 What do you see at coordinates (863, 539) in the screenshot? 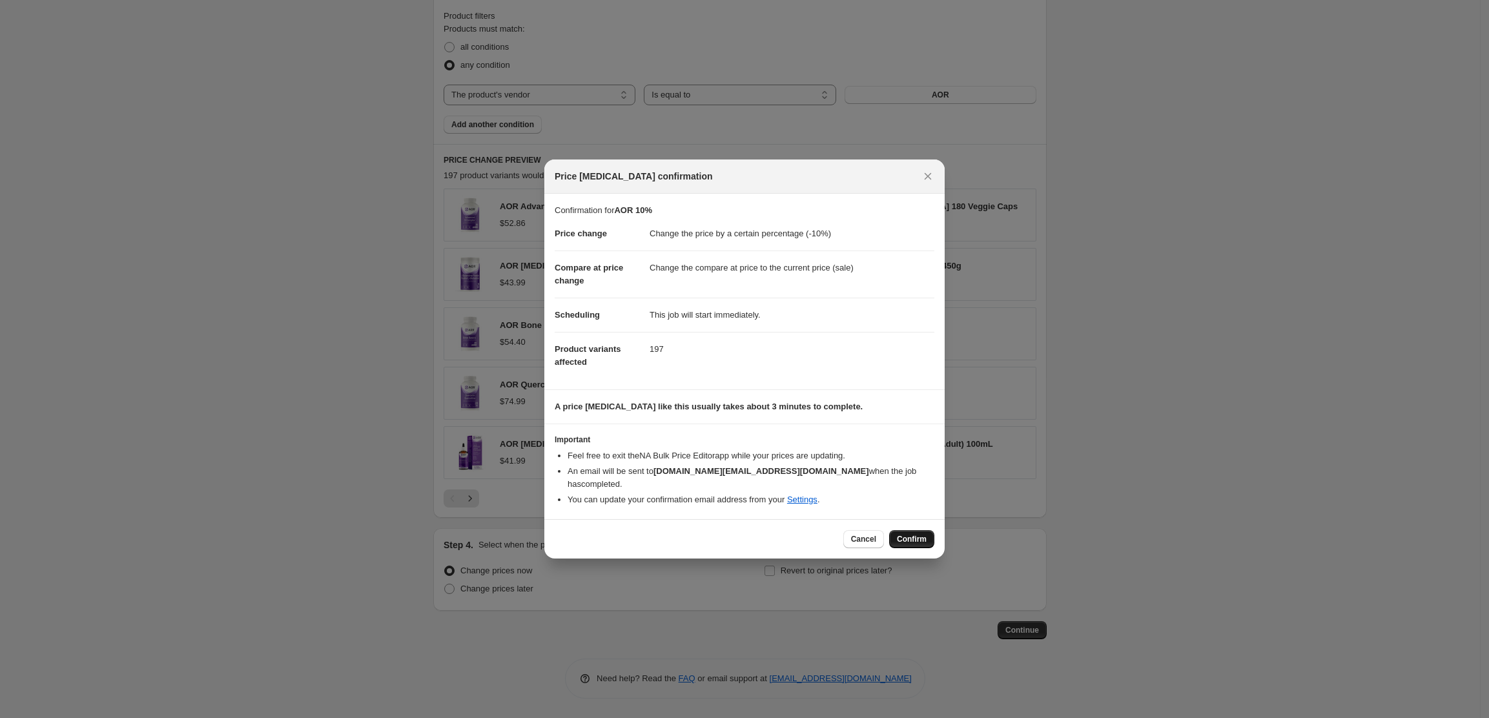
I see `span: Cancel` at bounding box center [863, 539].